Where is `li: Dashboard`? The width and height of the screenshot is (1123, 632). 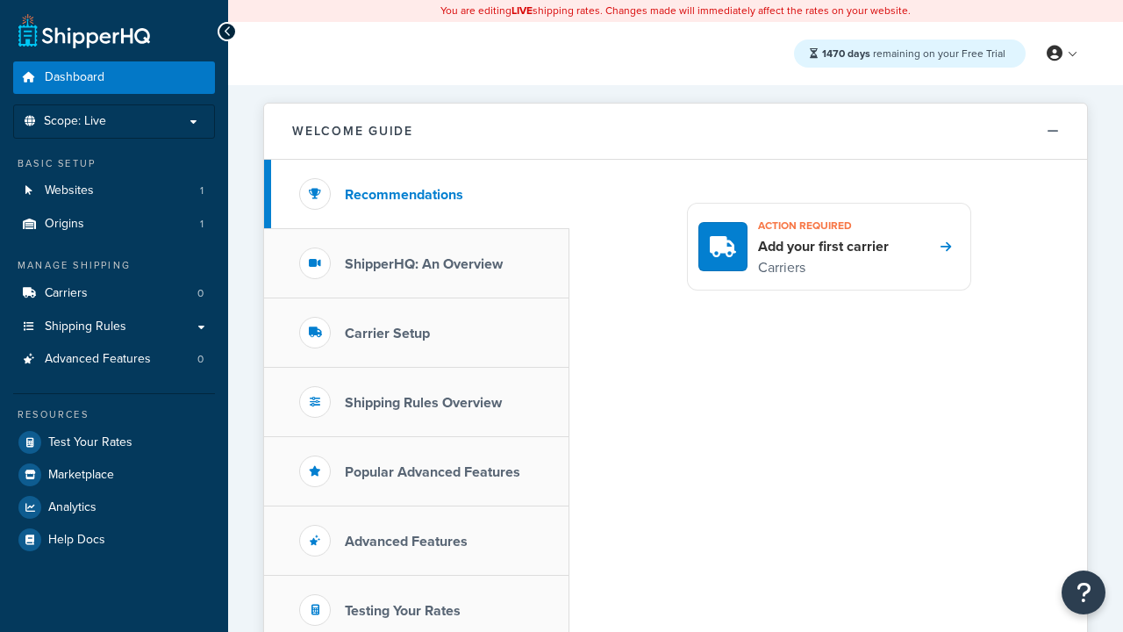 li: Dashboard is located at coordinates (114, 77).